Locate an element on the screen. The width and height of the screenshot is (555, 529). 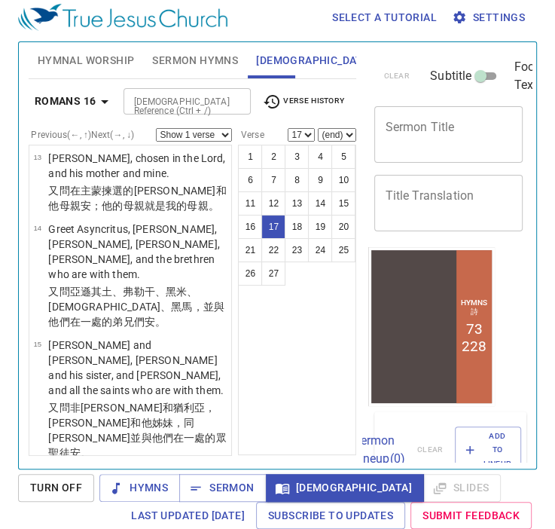
span: Turn Off is located at coordinates (56, 487).